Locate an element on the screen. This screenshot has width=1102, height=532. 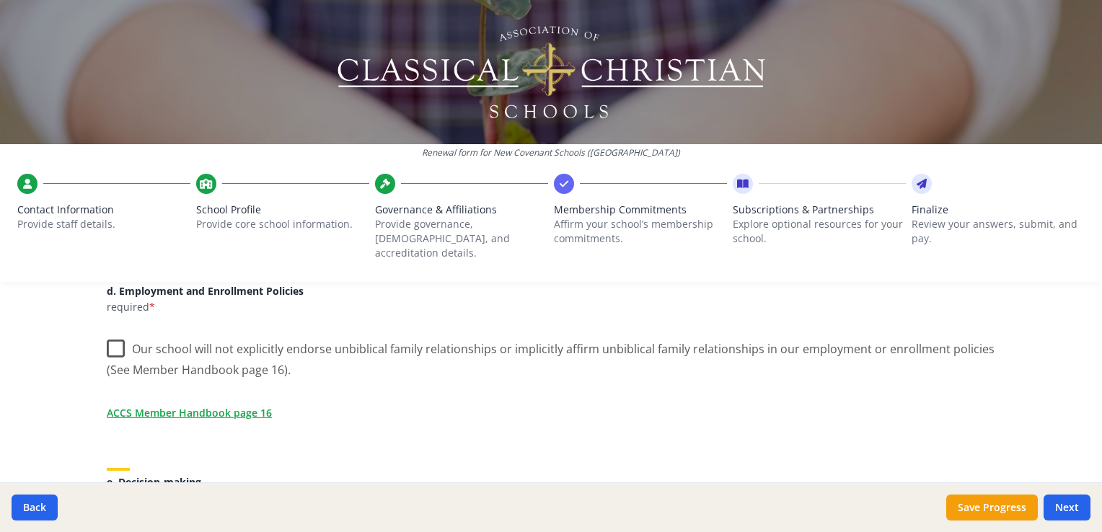
span: School Profile is located at coordinates (283, 210).